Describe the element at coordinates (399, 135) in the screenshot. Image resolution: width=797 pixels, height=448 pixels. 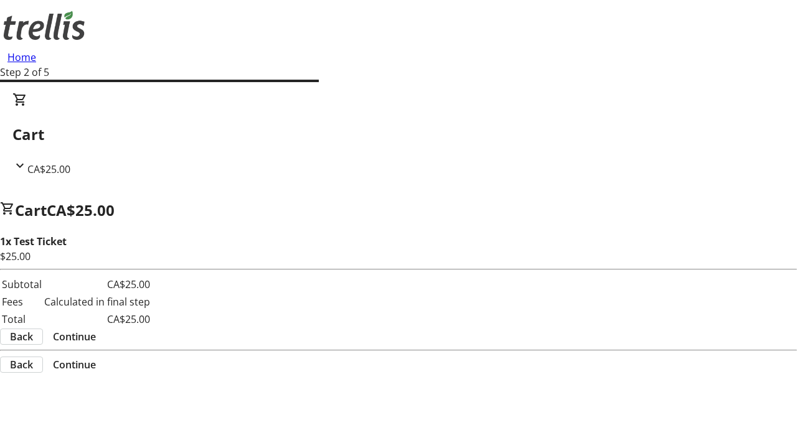
I see `div: CartCA$25.00` at that location.